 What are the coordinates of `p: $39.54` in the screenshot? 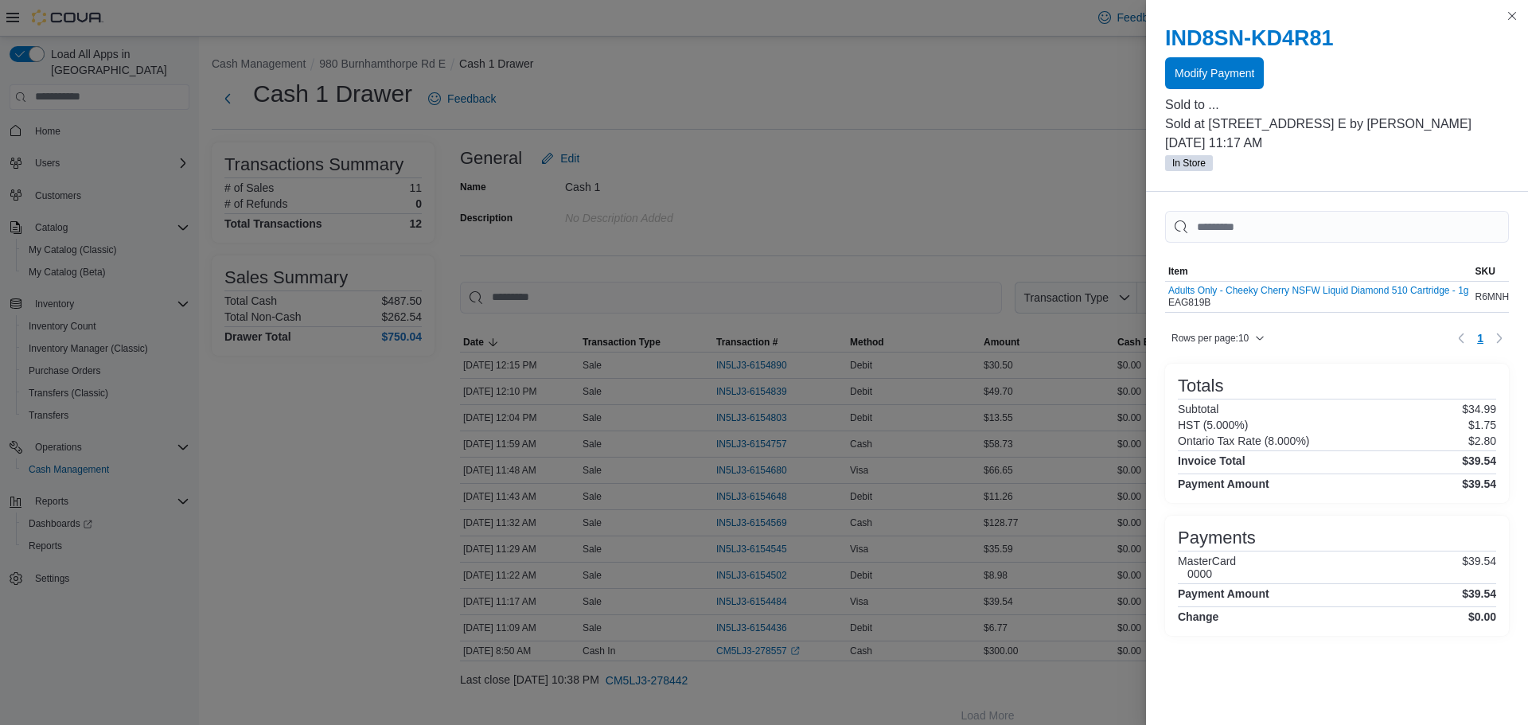 It's located at (1479, 568).